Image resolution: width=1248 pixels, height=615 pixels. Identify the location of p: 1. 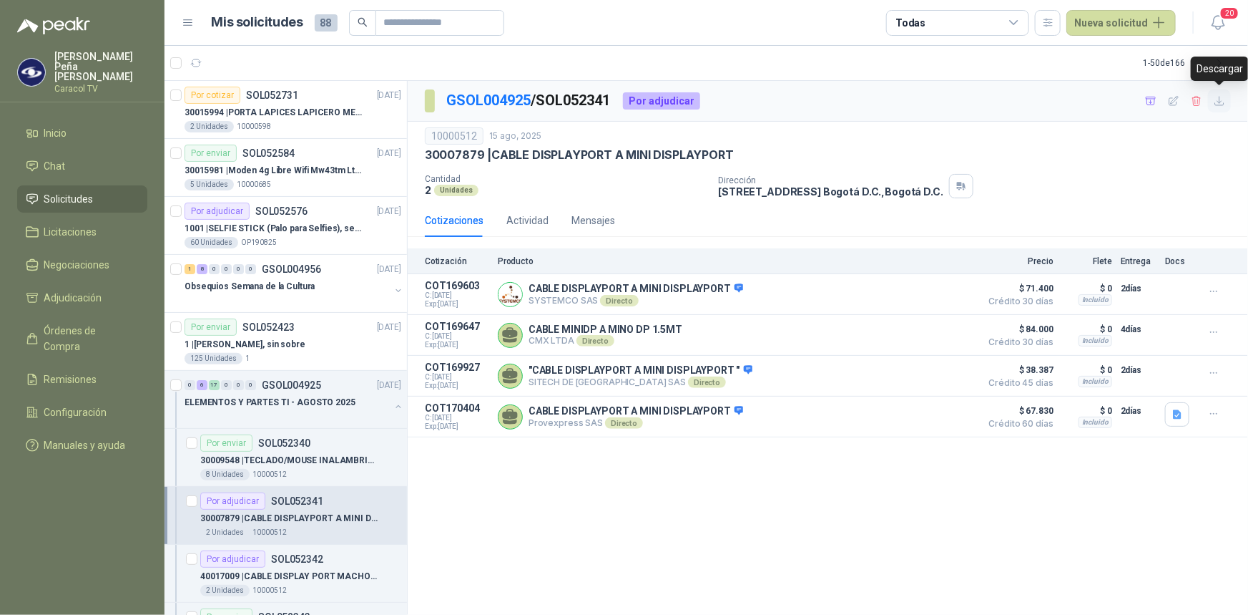
(248, 358).